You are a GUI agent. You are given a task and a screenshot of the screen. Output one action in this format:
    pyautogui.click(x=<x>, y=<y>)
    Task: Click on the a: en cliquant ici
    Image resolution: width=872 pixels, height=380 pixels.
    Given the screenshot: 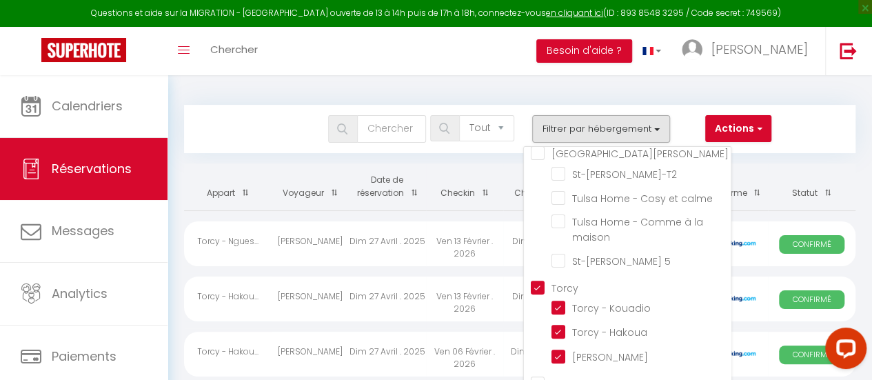 What is the action you would take?
    pyautogui.click(x=574, y=12)
    